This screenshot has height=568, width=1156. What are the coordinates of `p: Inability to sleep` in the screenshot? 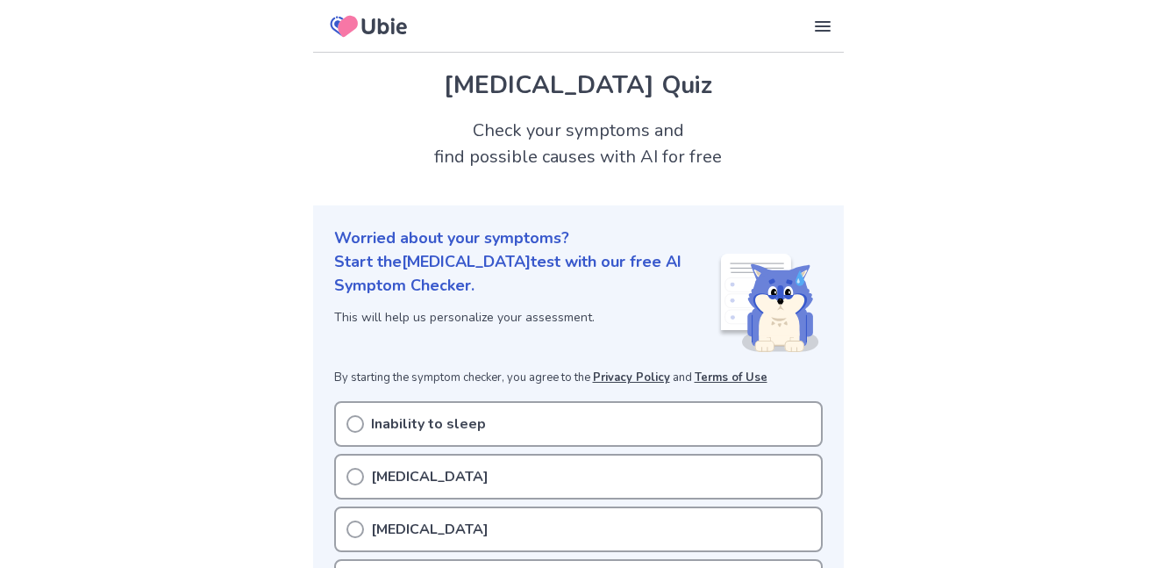 It's located at (428, 424).